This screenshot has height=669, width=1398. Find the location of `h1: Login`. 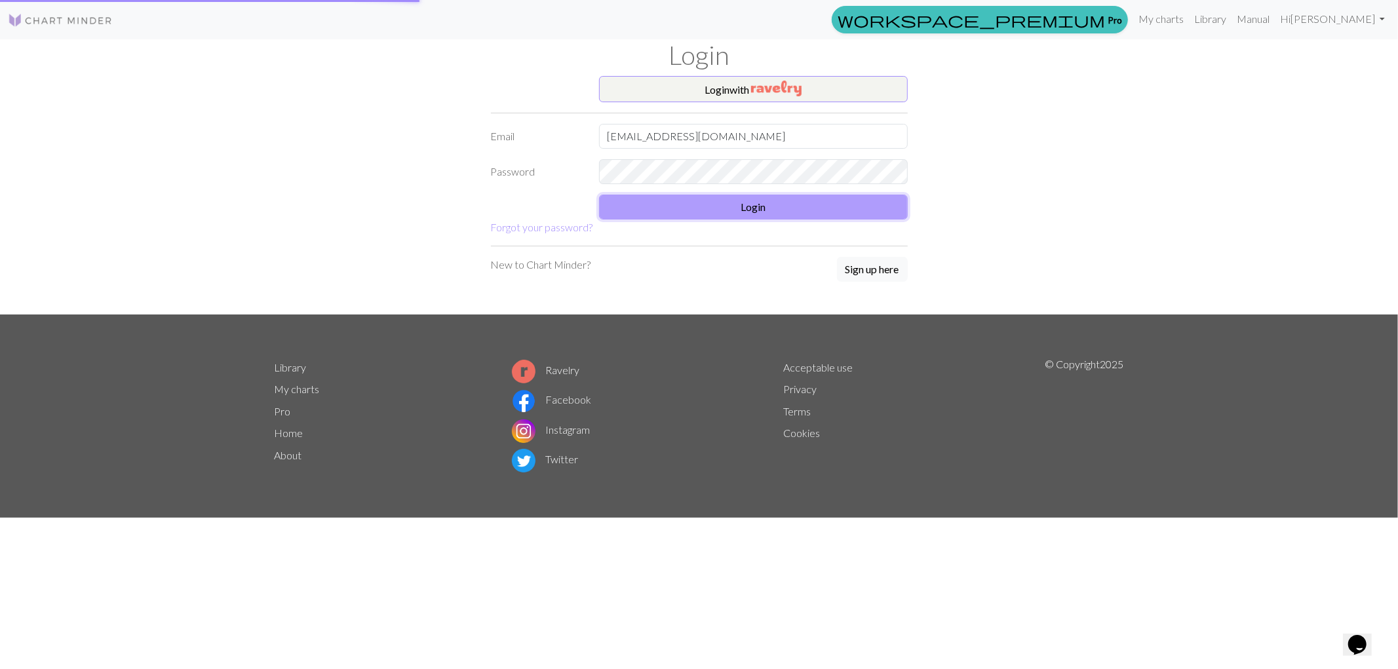

h1: Login is located at coordinates (699, 55).